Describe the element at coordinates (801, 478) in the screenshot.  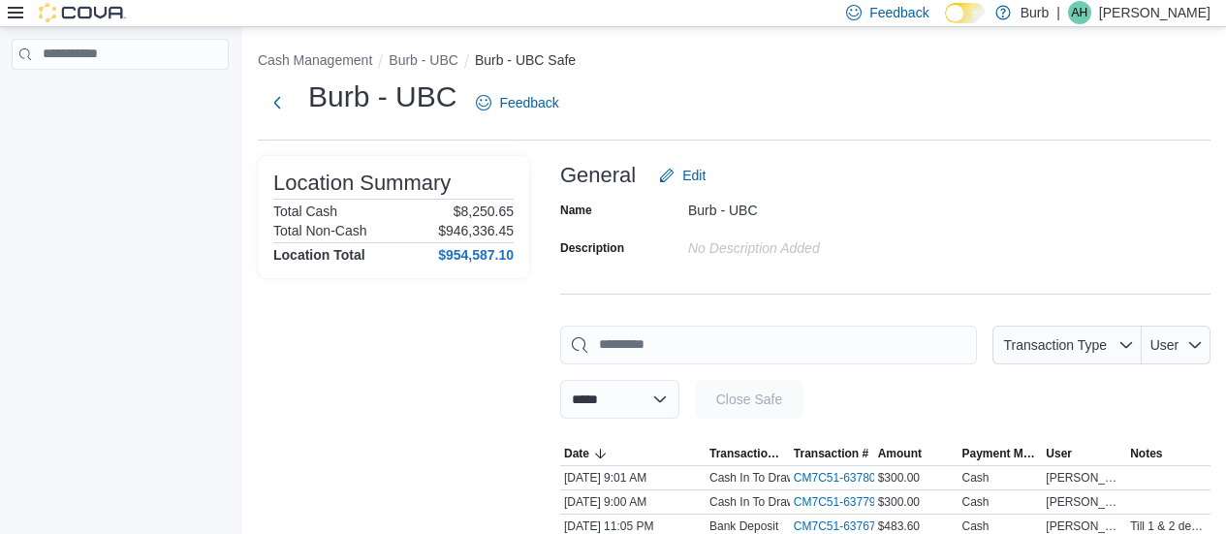
I see `p: Cash In To Drawer (Cash Drawer 1)` at that location.